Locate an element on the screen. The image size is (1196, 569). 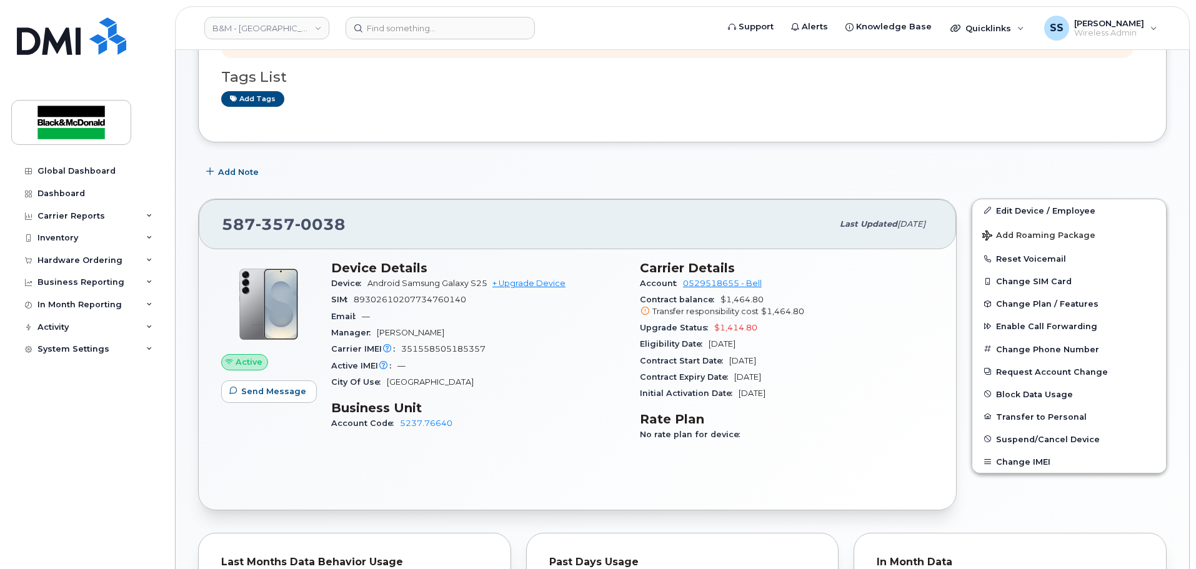
a: Add tags is located at coordinates (252, 99).